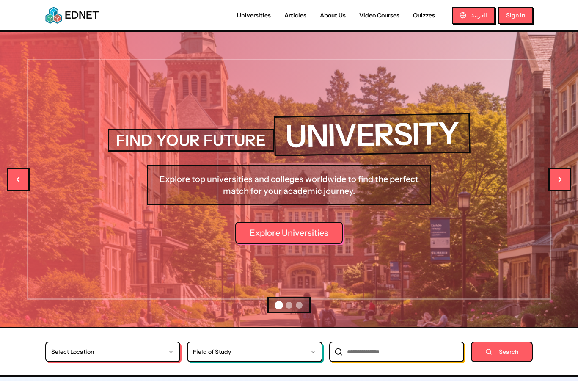 This screenshot has height=381, width=578. What do you see at coordinates (18, 179) in the screenshot?
I see `button: Previous slide` at bounding box center [18, 179].